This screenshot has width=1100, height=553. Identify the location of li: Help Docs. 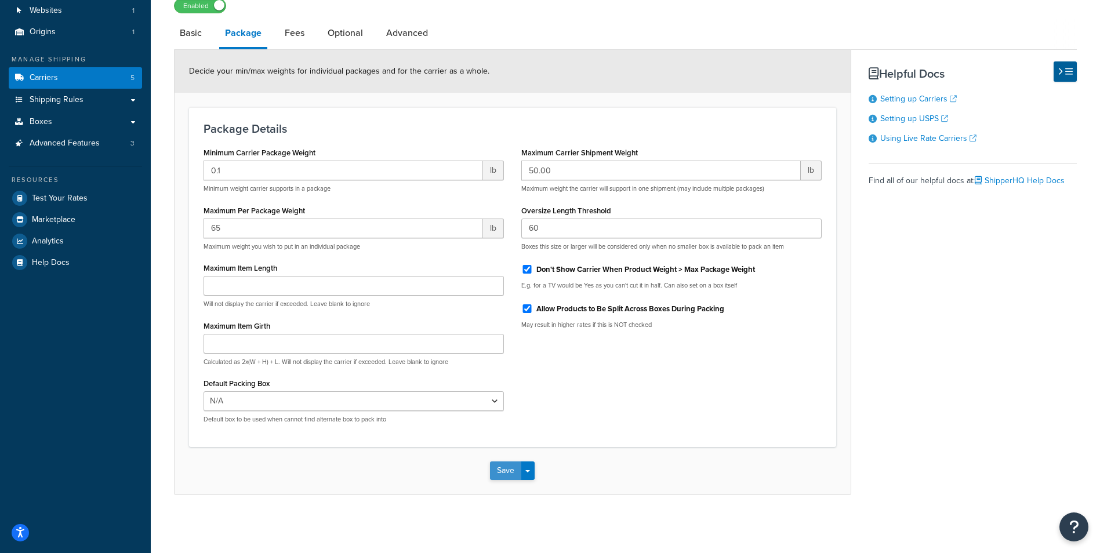
(75, 263).